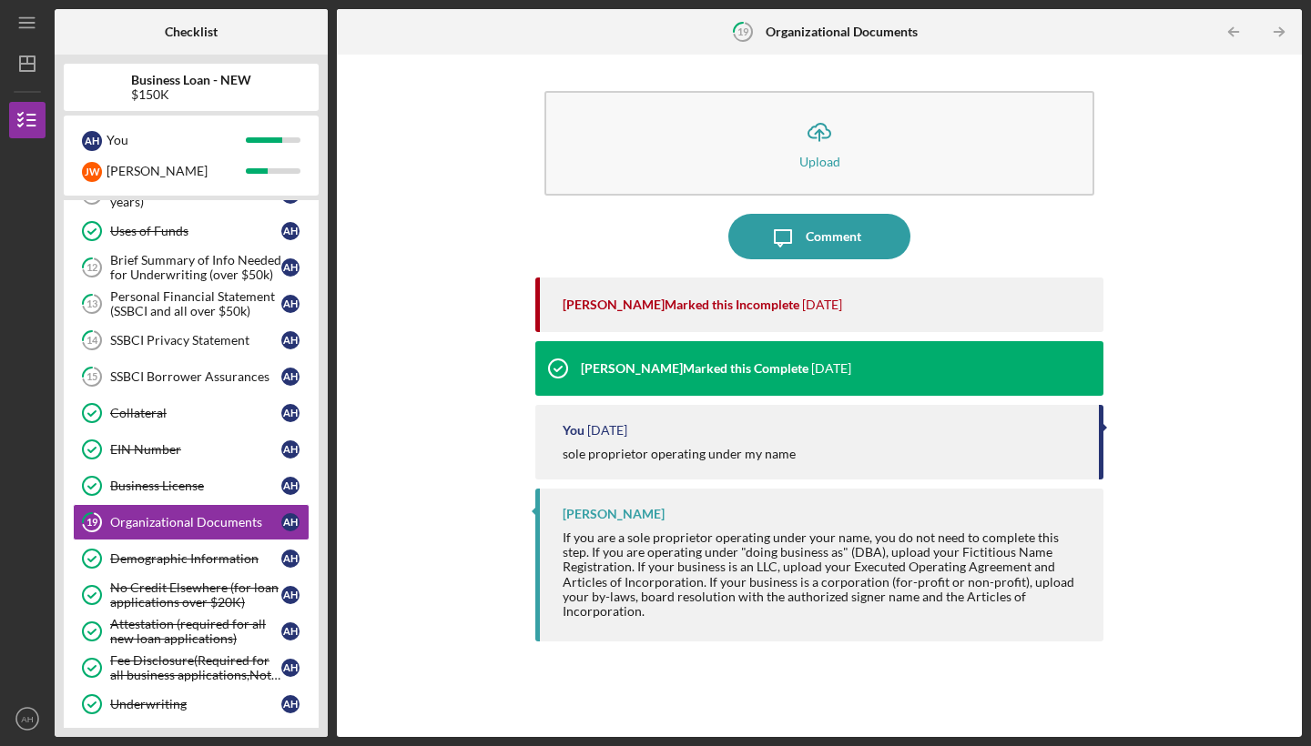  I want to click on div: EIN Number, so click(196, 450).